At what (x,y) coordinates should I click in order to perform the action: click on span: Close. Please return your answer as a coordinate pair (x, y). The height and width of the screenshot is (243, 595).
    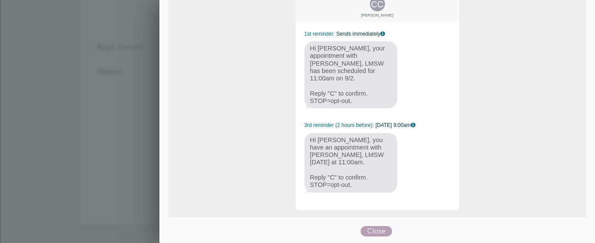
    Looking at the image, I should click on (376, 232).